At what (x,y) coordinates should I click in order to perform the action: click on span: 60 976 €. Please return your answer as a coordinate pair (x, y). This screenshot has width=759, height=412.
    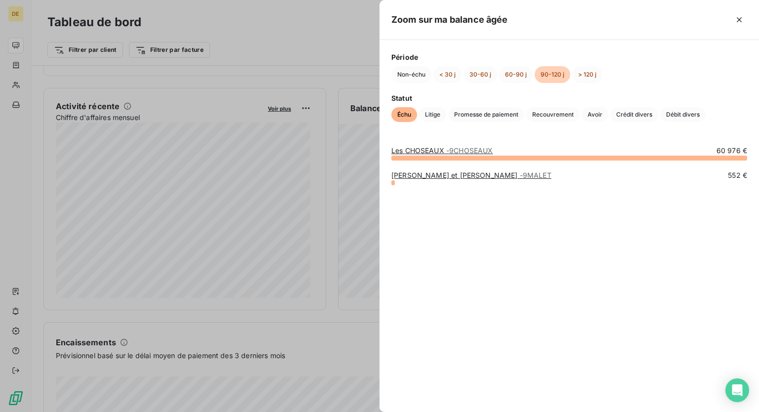
    Looking at the image, I should click on (732, 151).